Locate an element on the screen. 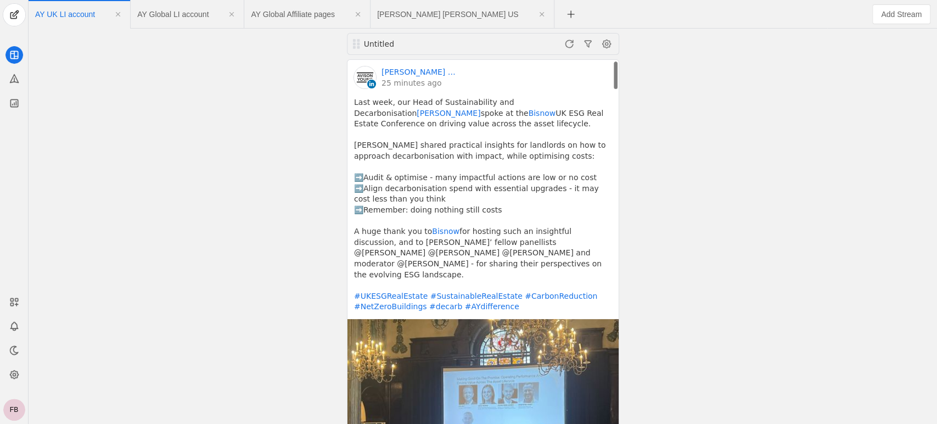  div: FB is located at coordinates (14, 410).